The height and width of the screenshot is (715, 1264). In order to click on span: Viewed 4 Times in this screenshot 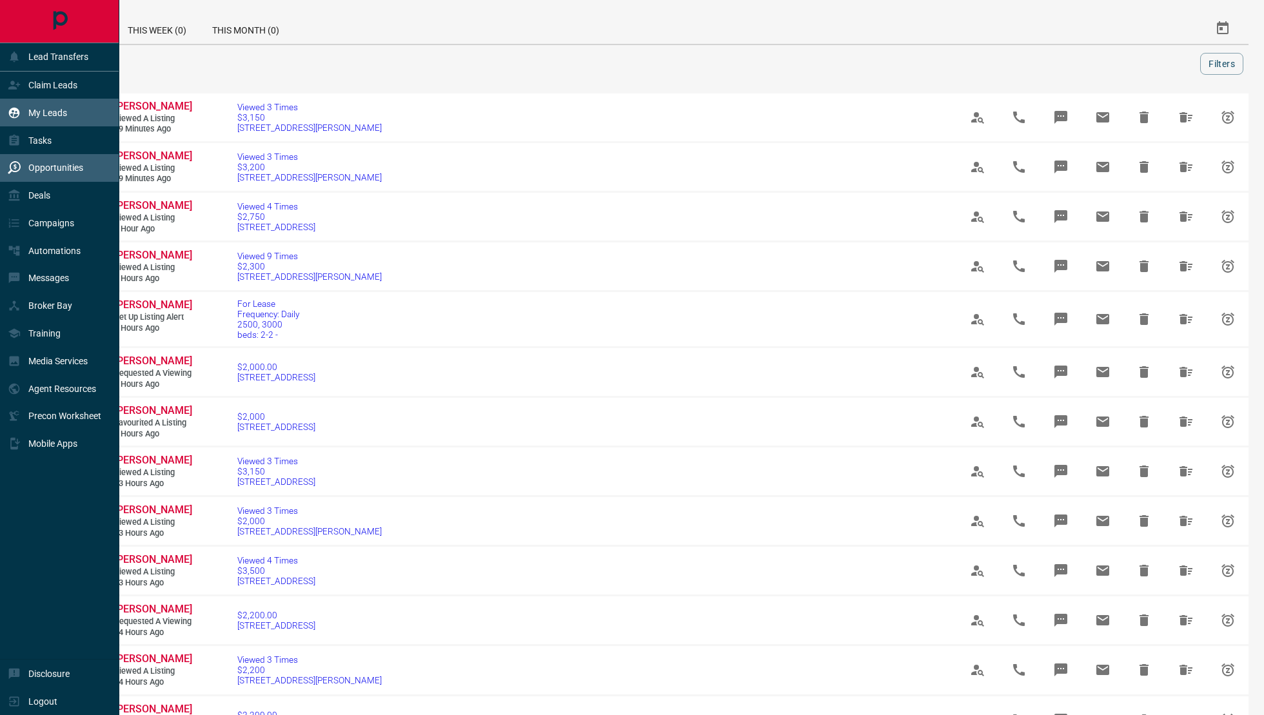, I will do `click(276, 561)`.